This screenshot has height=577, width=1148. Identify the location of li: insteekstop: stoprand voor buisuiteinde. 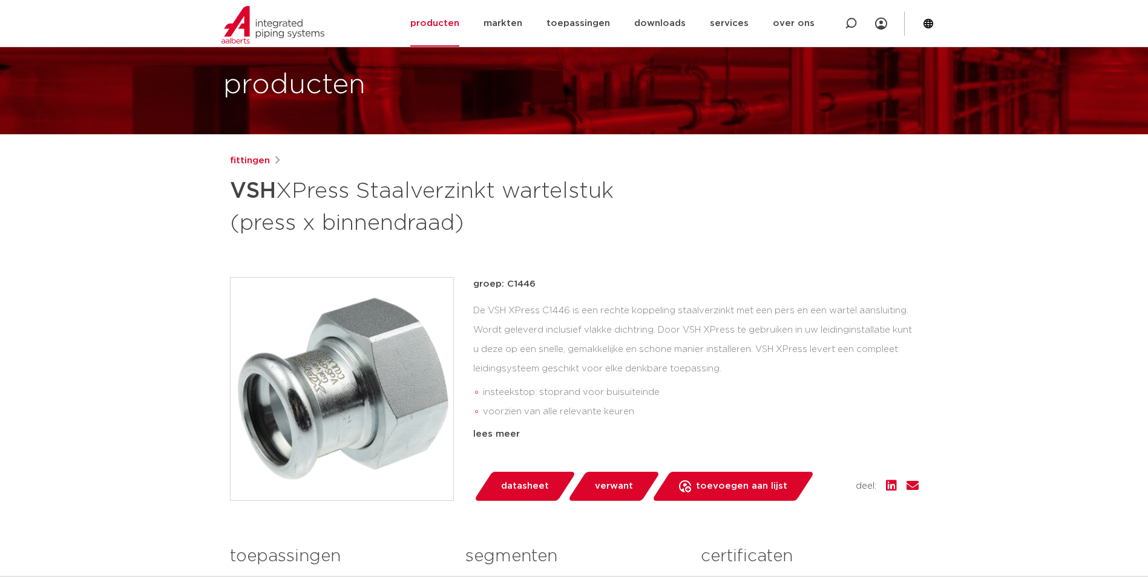
(700, 393).